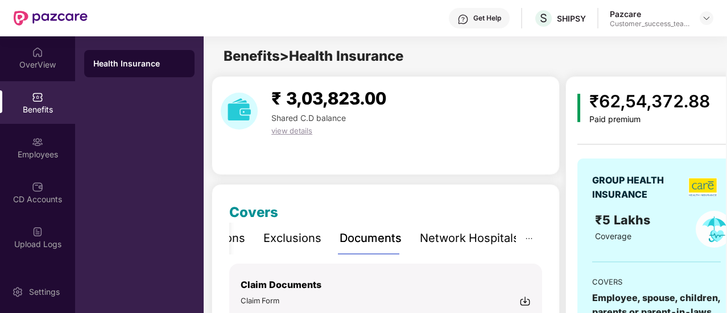  I want to click on div: Exclusions, so click(292, 238).